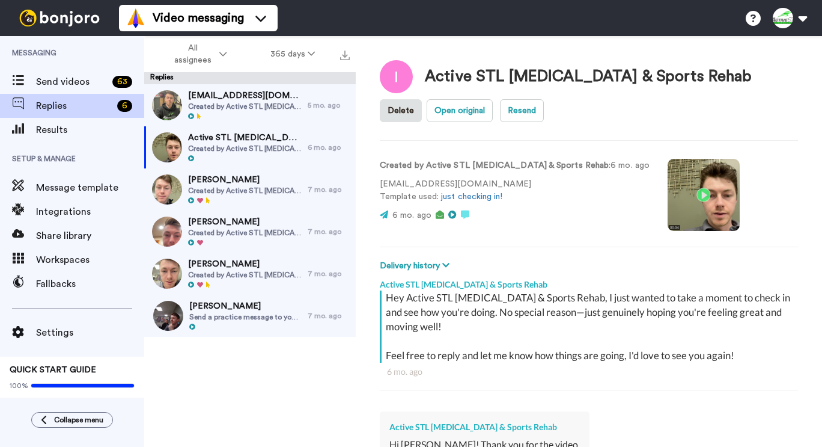  Describe the element at coordinates (522, 111) in the screenshot. I see `button: Resend` at that location.